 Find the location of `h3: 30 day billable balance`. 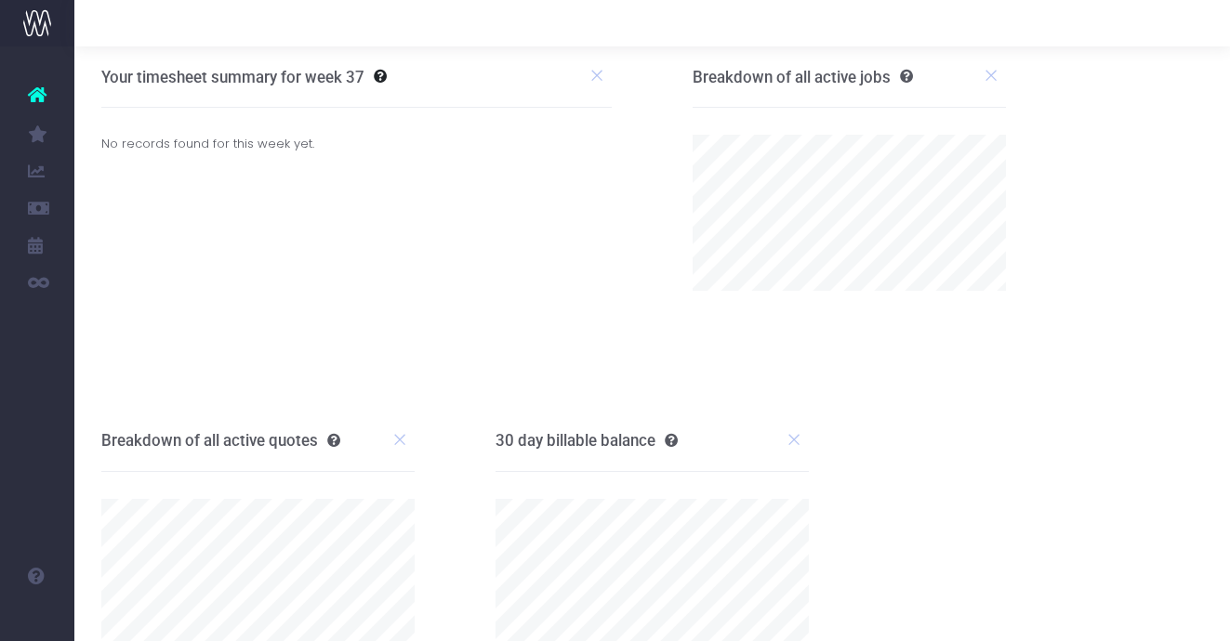

h3: 30 day billable balance is located at coordinates (587, 441).